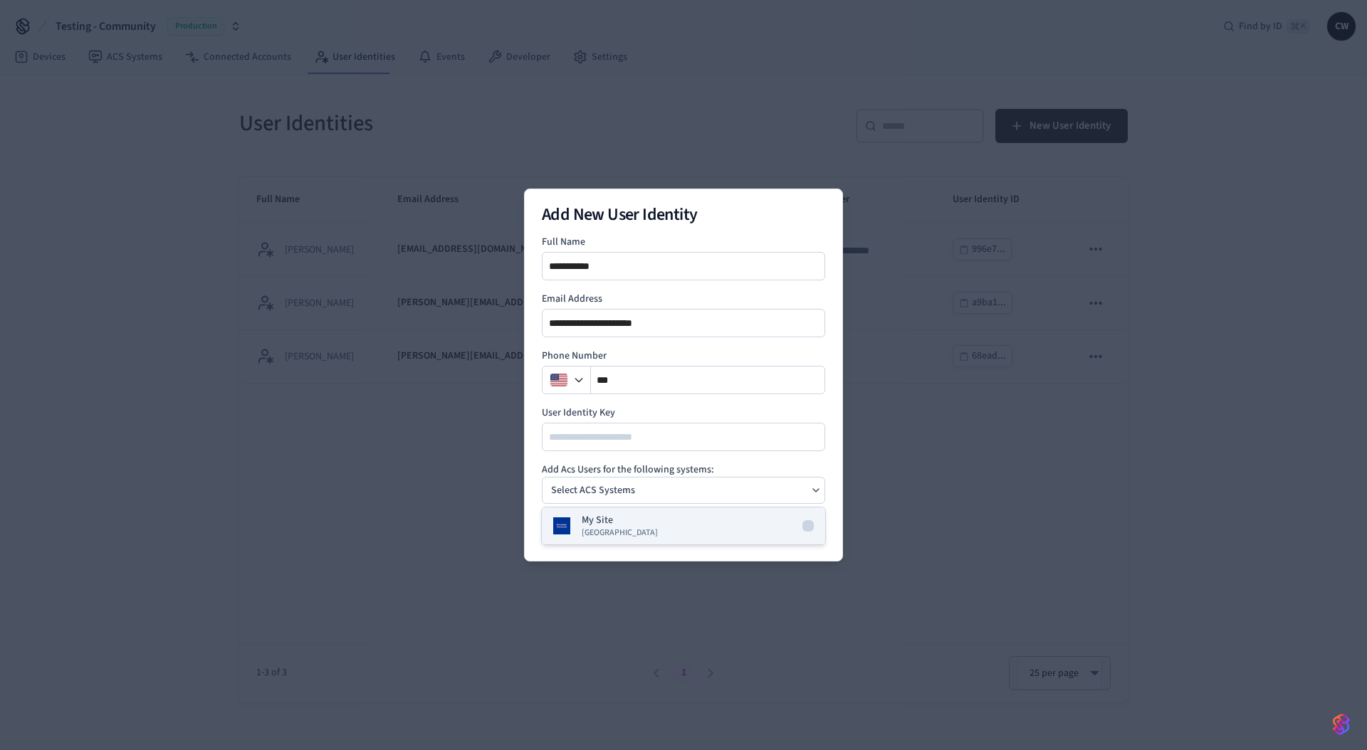 The image size is (1367, 750). What do you see at coordinates (1341, 725) in the screenshot?
I see `img: SeamLogoGradient.69752ec5.svg` at bounding box center [1341, 725].